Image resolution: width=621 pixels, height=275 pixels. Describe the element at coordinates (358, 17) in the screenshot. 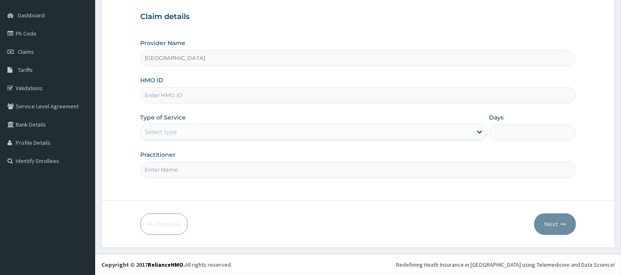

I see `h3: Claim details` at that location.